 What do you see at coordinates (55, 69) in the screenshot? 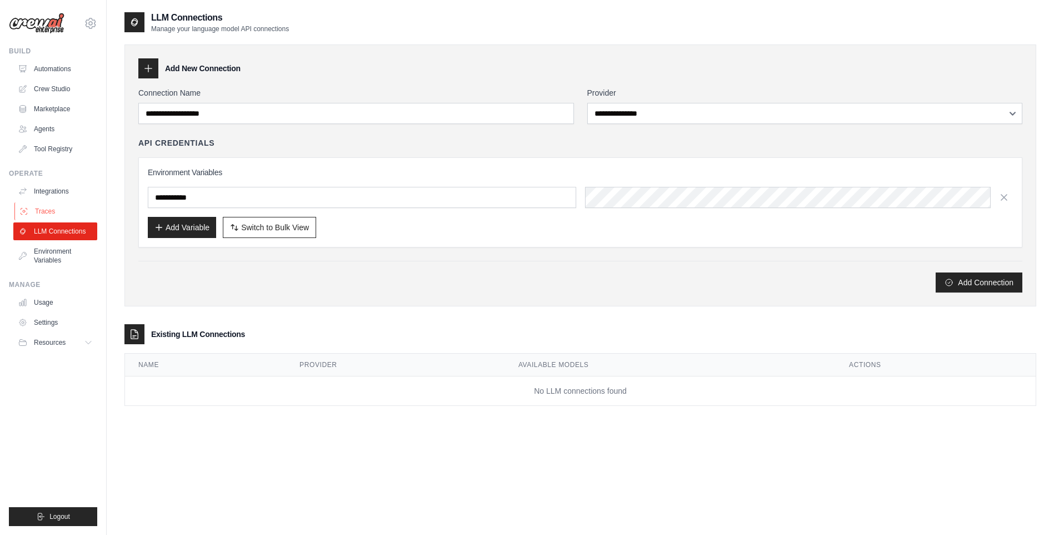
I see `a: Automations` at bounding box center [55, 69].